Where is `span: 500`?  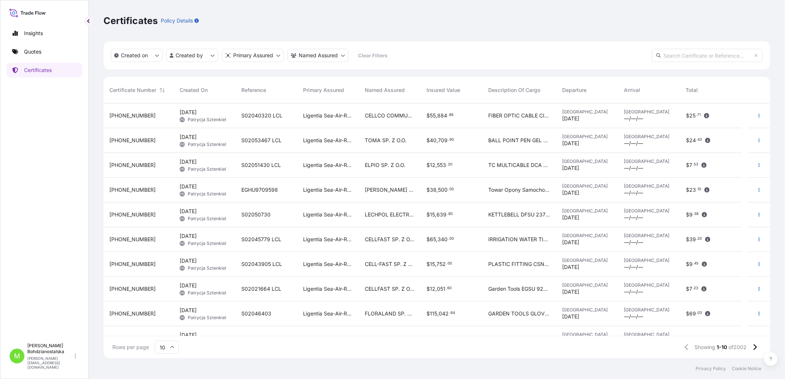
span: 500 is located at coordinates (443, 190).